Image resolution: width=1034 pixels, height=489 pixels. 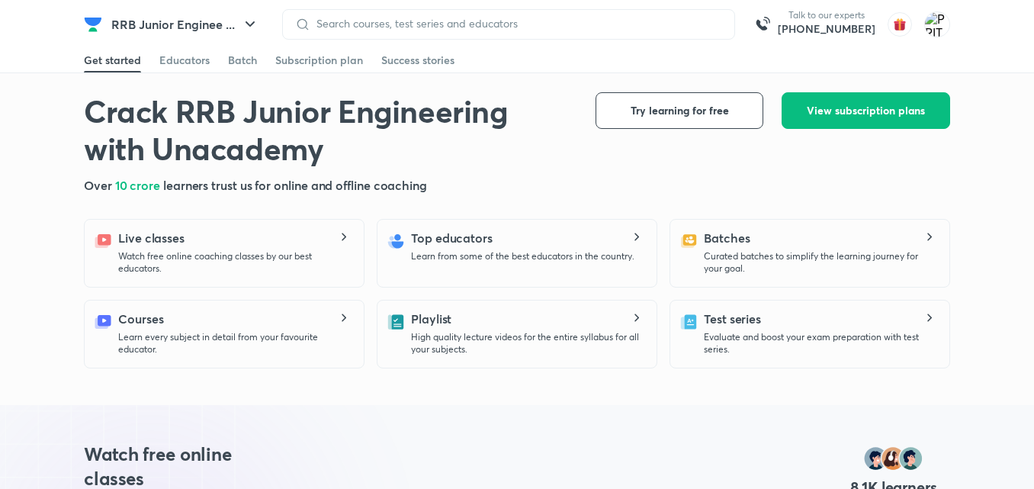 I want to click on button: RRB Junior Enginee ..., so click(x=185, y=24).